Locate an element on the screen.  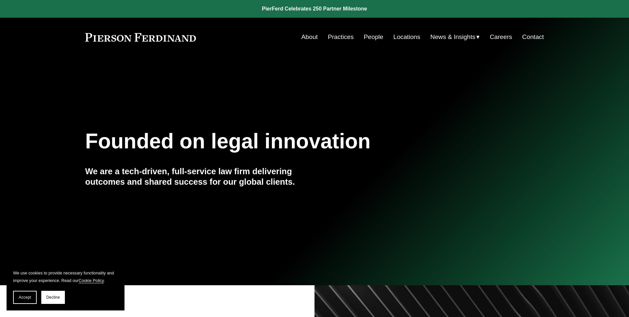
section: Cookie banner is located at coordinates (66, 287).